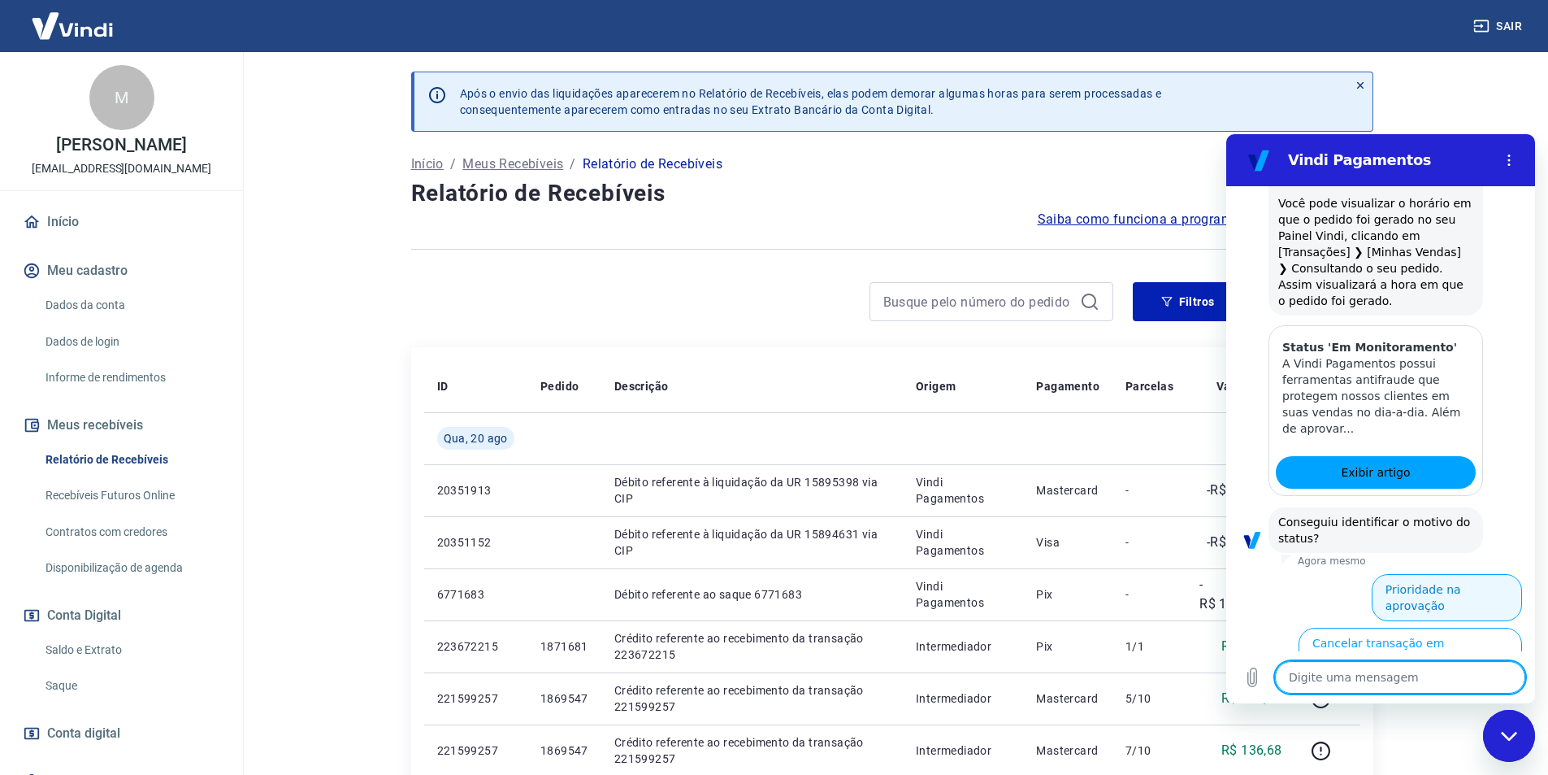 The height and width of the screenshot is (775, 1548). What do you see at coordinates (131, 532) in the screenshot?
I see `a: Contratos com credores` at bounding box center [131, 532].